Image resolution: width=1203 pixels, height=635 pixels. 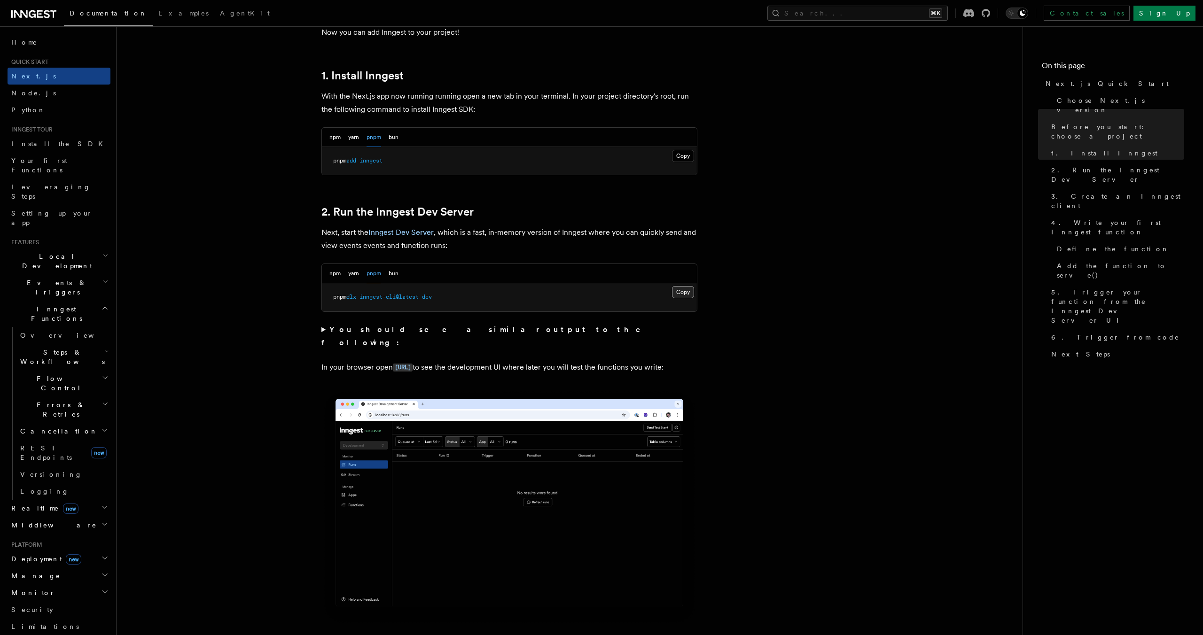 What do you see at coordinates (59, 410) in the screenshot?
I see `span: Errors & Retries` at bounding box center [59, 410].